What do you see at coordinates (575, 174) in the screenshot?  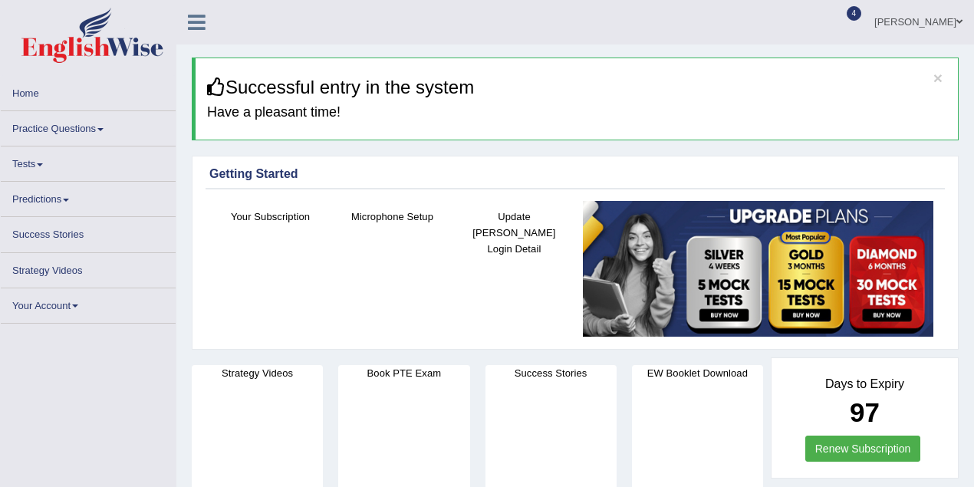 I see `div: Getting Started` at bounding box center [575, 174].